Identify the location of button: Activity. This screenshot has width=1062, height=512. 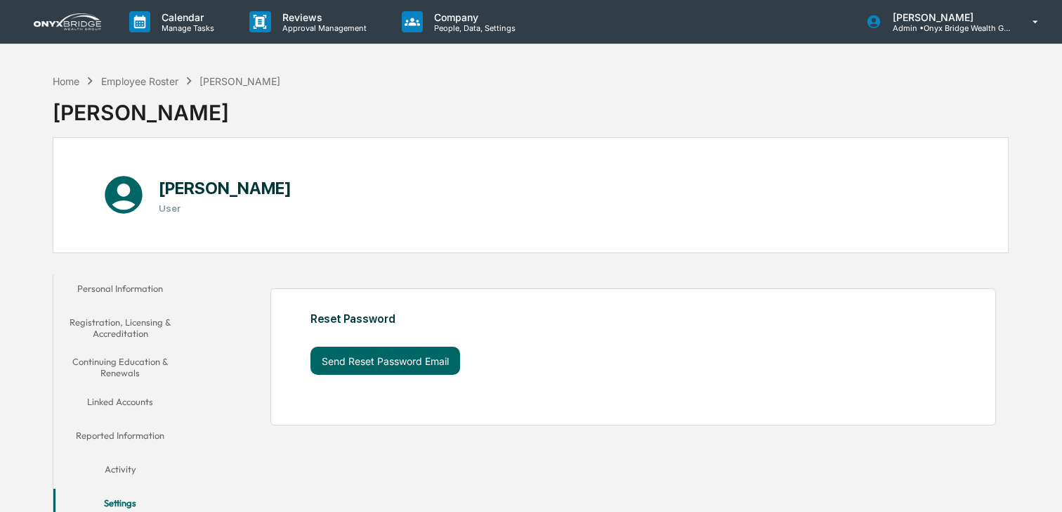
(120, 471).